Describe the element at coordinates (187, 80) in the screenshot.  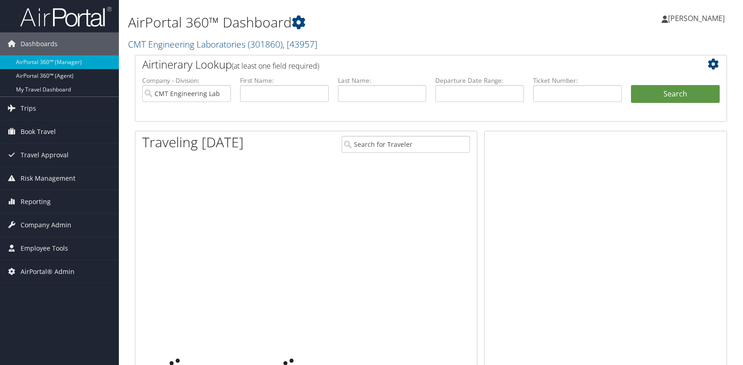
I see `label: Company - Division:` at that location.